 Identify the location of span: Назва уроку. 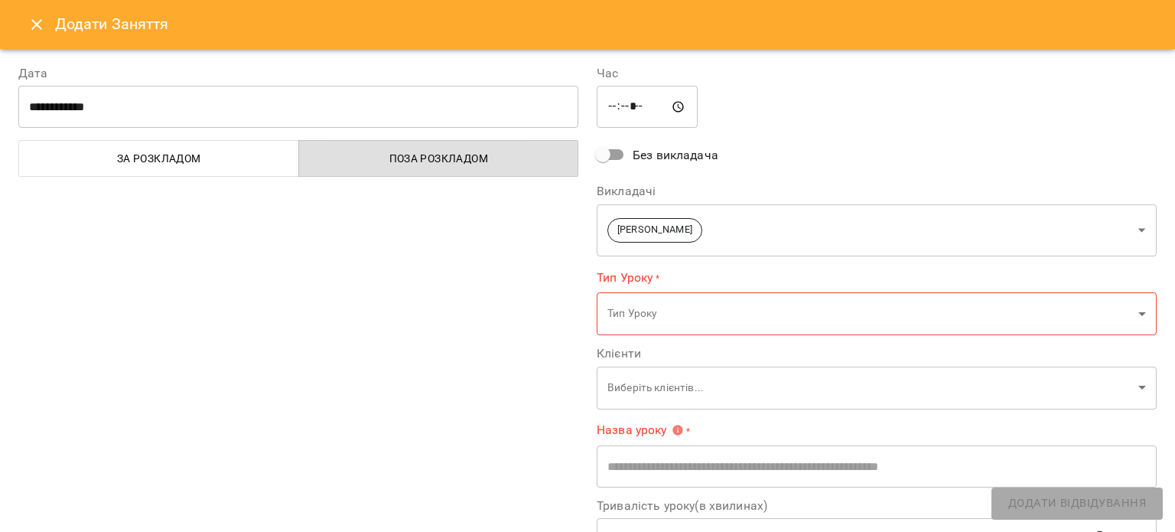
(640, 430).